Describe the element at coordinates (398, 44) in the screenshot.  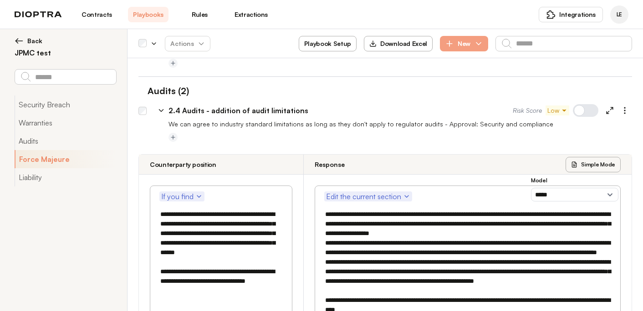
I see `button: Download Excel` at that location.